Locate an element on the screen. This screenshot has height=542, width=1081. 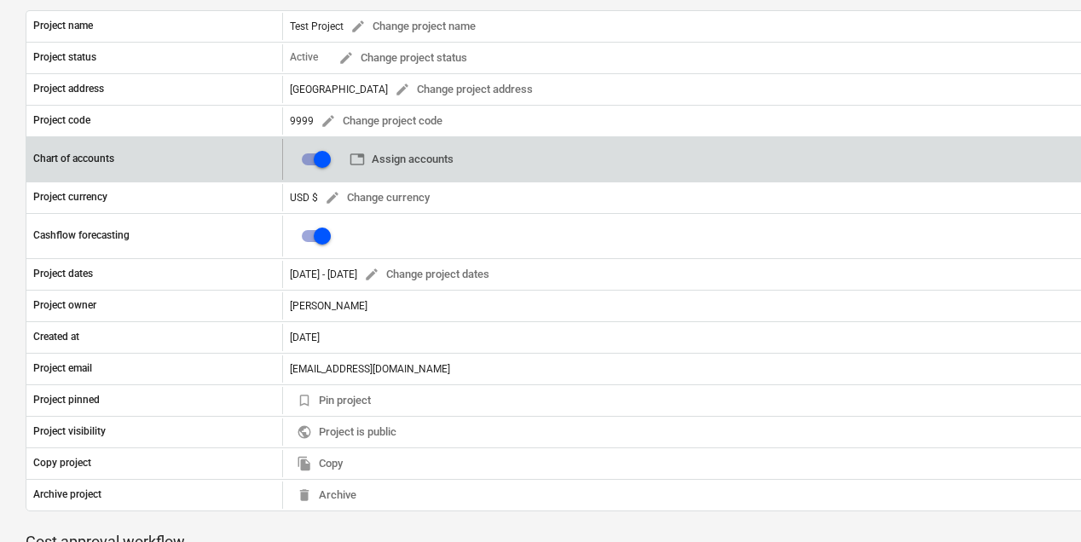
p: Cashflow forecasting is located at coordinates (81, 235).